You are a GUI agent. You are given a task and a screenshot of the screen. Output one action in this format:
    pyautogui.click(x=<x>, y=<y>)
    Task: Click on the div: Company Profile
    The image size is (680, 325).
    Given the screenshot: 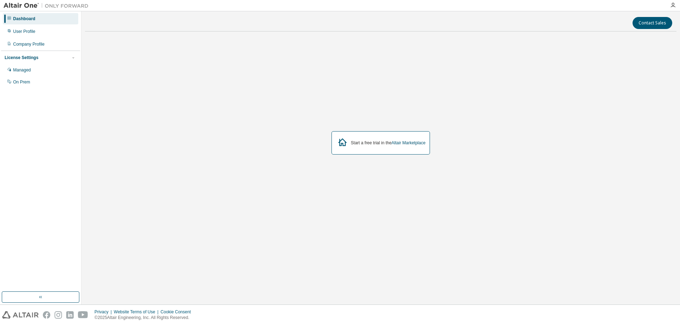 What is the action you would take?
    pyautogui.click(x=29, y=44)
    